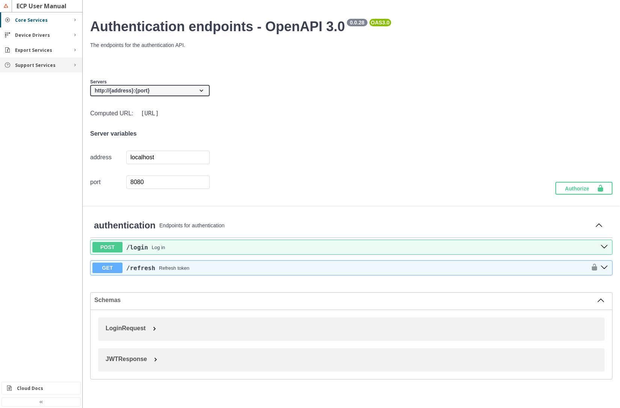 The height and width of the screenshot is (408, 620). I want to click on td: port, so click(108, 182).